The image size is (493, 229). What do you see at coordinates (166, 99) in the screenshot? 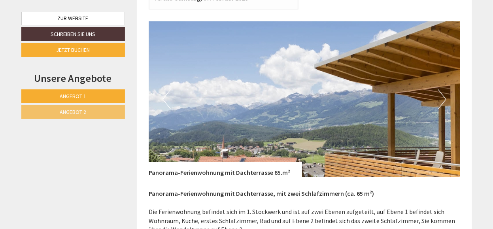
I see `button: Previous` at bounding box center [166, 99].